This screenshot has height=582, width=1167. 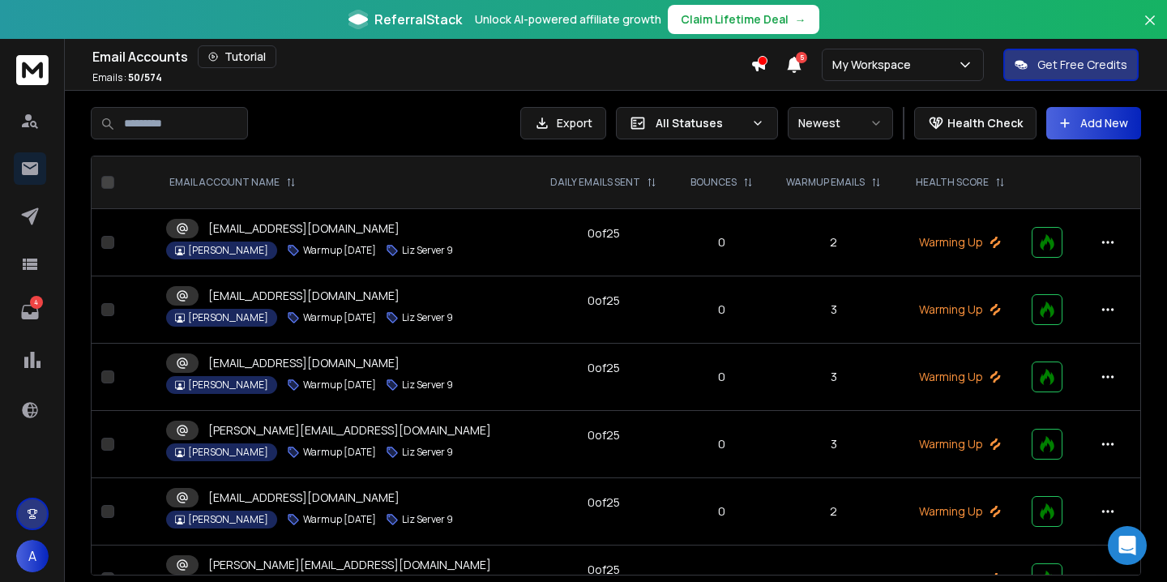 What do you see at coordinates (984, 123) in the screenshot?
I see `p: Health Check` at bounding box center [984, 123].